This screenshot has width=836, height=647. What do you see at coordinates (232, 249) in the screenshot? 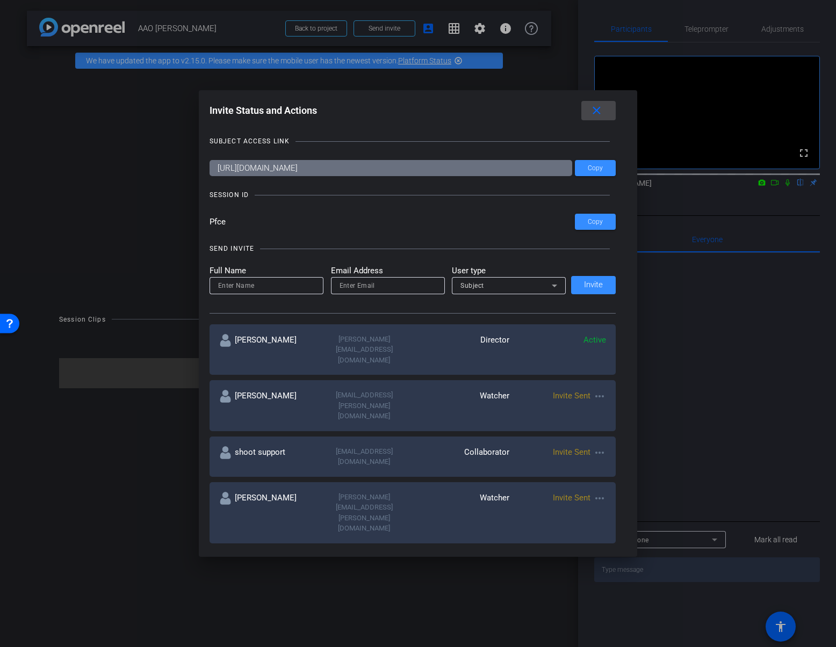
I see `div: SEND INVITE` at bounding box center [232, 249].